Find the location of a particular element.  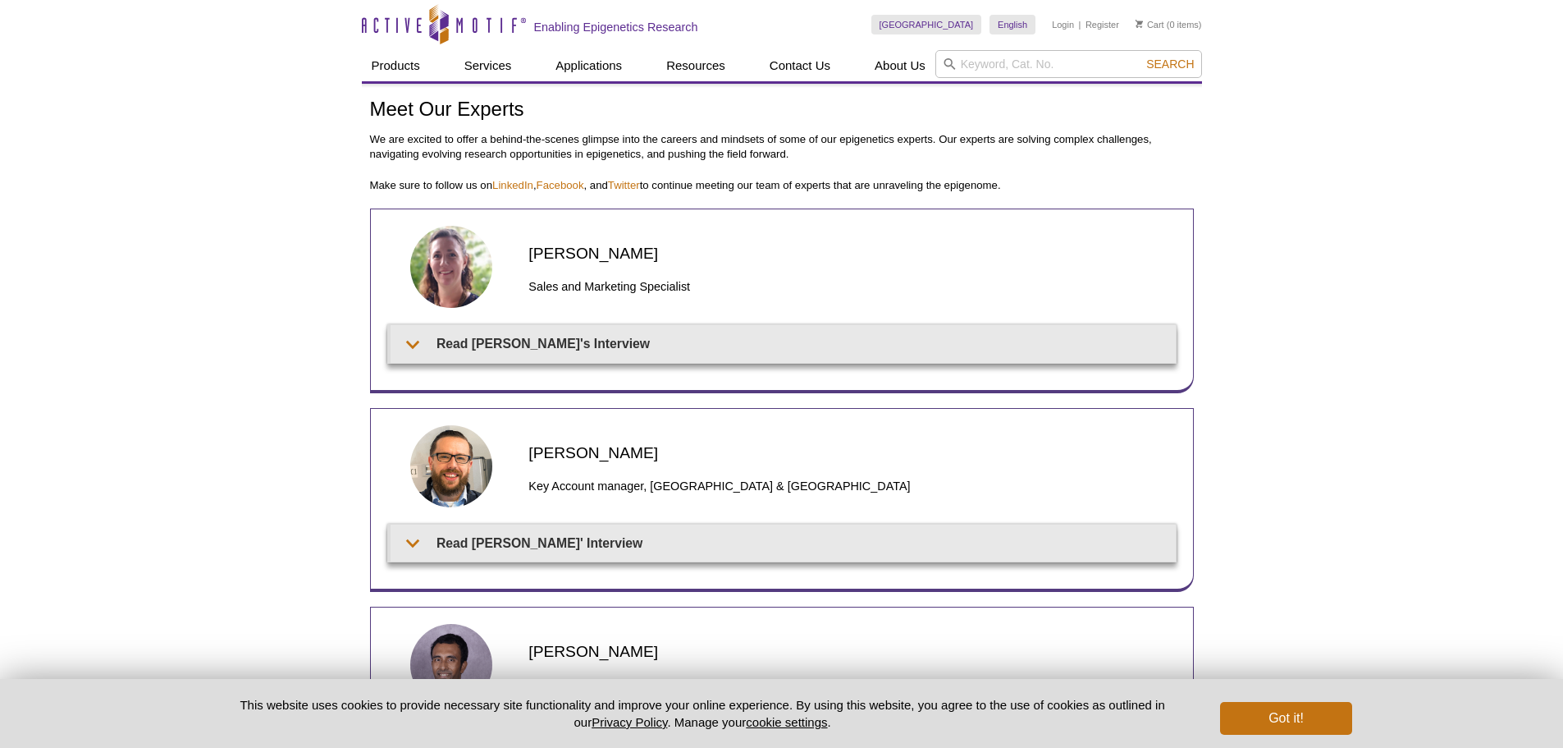

p: Make sure to follow us on , , and to continue meeting our team of experts that are unraveling the... is located at coordinates (782, 185).